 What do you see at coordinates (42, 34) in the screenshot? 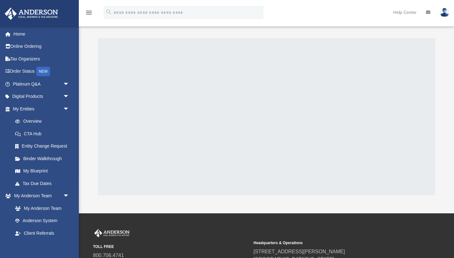
I see `a: Home` at bounding box center [42, 34].